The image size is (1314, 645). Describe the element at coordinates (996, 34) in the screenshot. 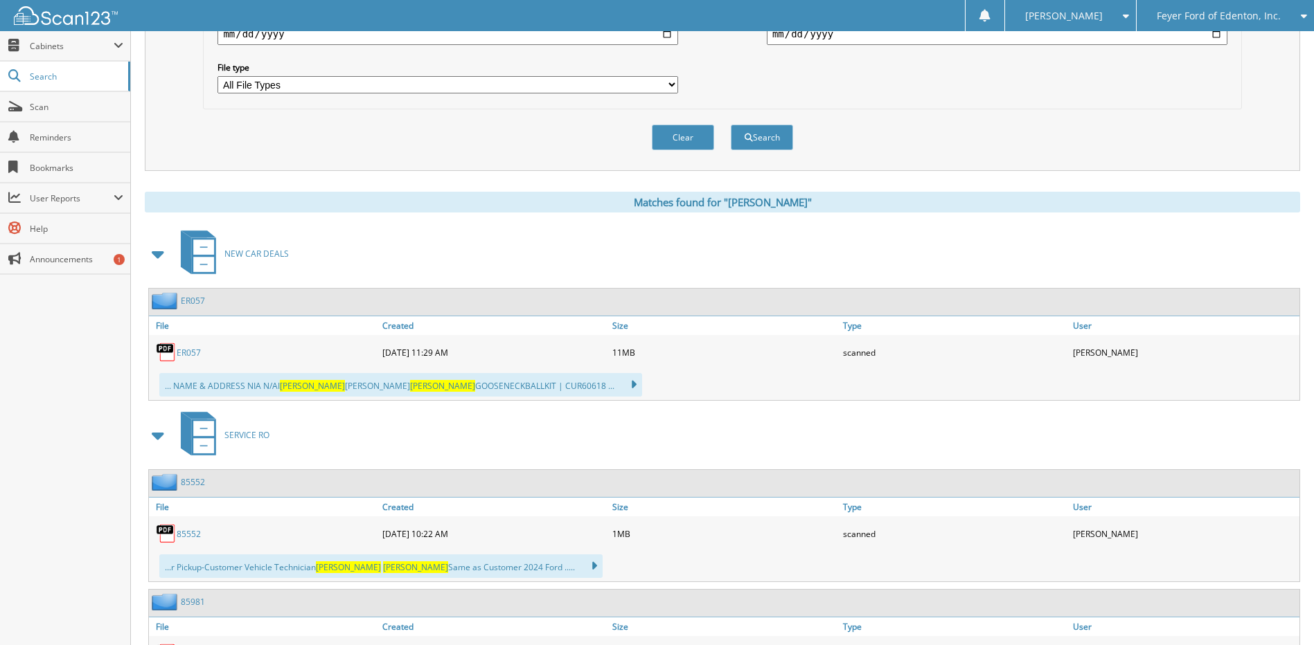

I see `input: end` at that location.